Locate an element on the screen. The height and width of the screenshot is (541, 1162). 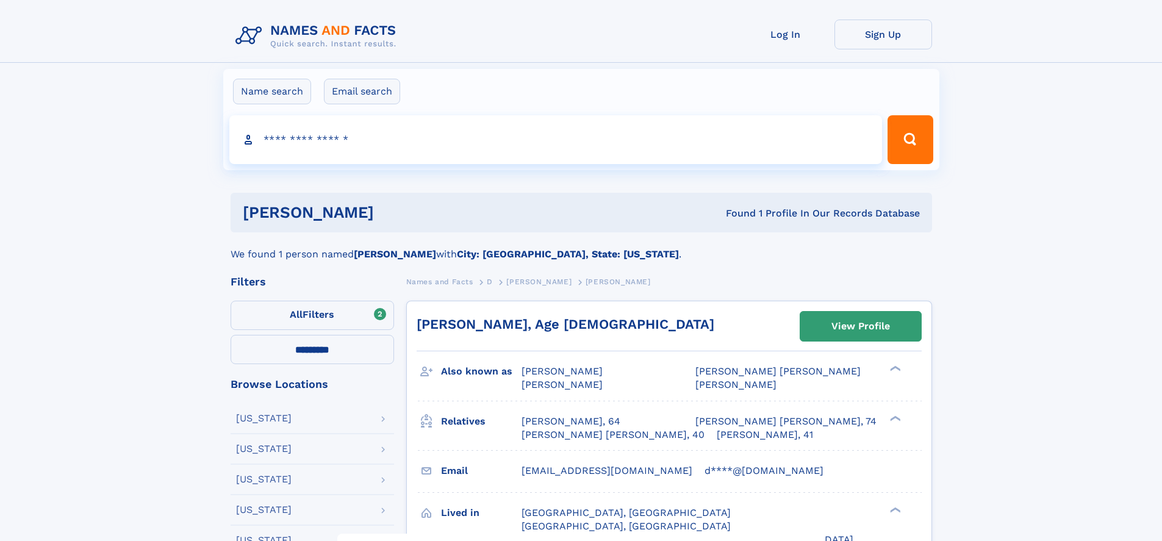
label: Email search is located at coordinates (362, 92).